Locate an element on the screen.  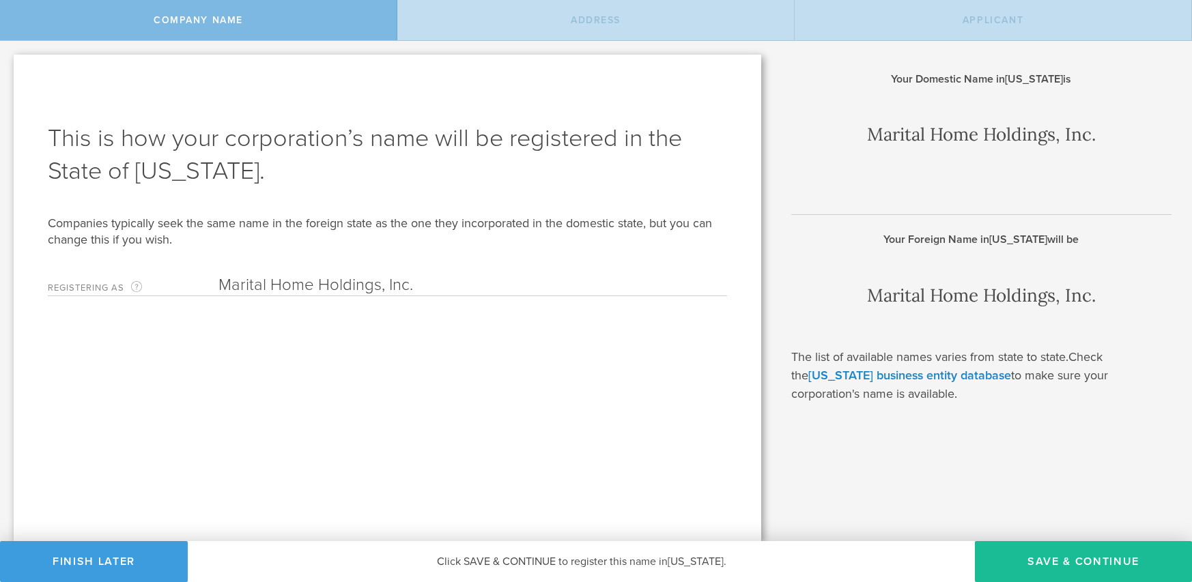
span: Applicant is located at coordinates (992, 20).